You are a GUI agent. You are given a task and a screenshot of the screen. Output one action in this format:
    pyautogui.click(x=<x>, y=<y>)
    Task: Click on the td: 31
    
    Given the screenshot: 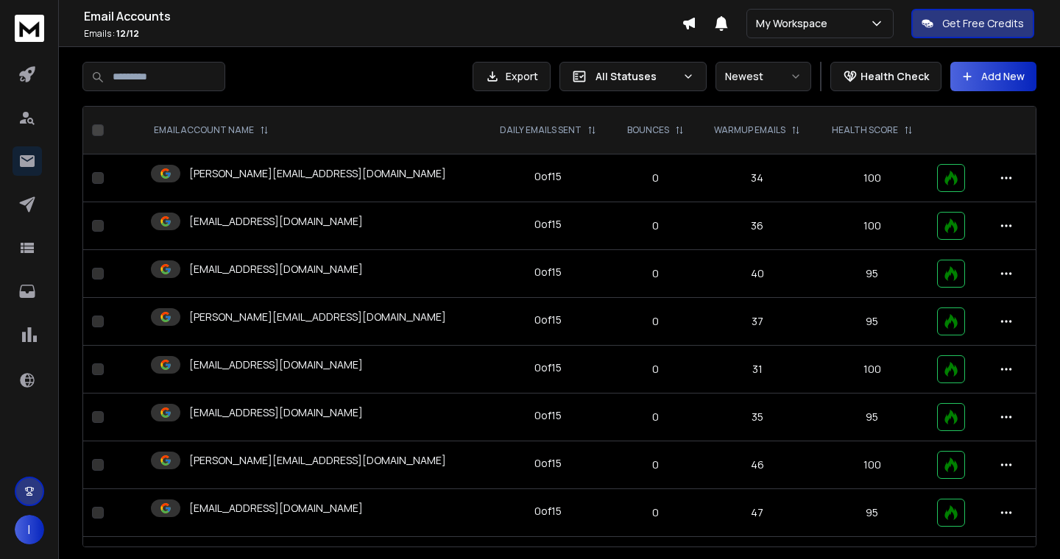 What is the action you would take?
    pyautogui.click(x=757, y=369)
    